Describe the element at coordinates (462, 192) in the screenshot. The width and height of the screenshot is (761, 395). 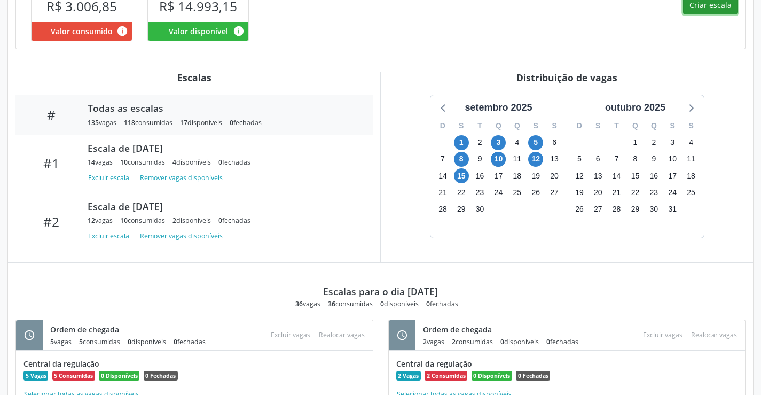
I see `span: segunda-feira, 22 de setembro de 2025` at that location.